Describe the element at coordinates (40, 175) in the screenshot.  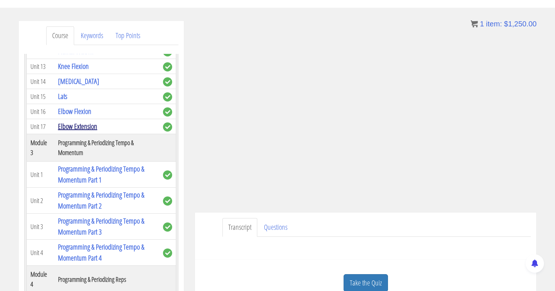
I see `td: Unit 1` at that location.